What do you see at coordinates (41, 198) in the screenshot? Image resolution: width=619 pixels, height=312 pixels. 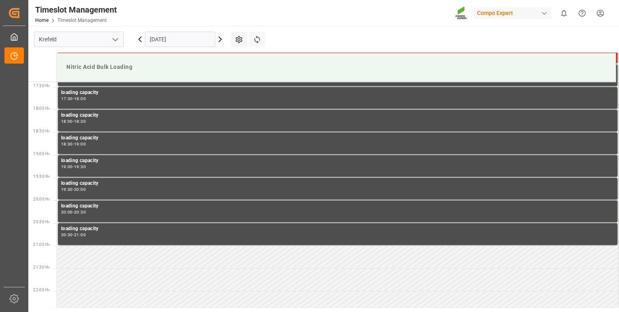 I see `span: 20:00 Hr` at bounding box center [41, 198].